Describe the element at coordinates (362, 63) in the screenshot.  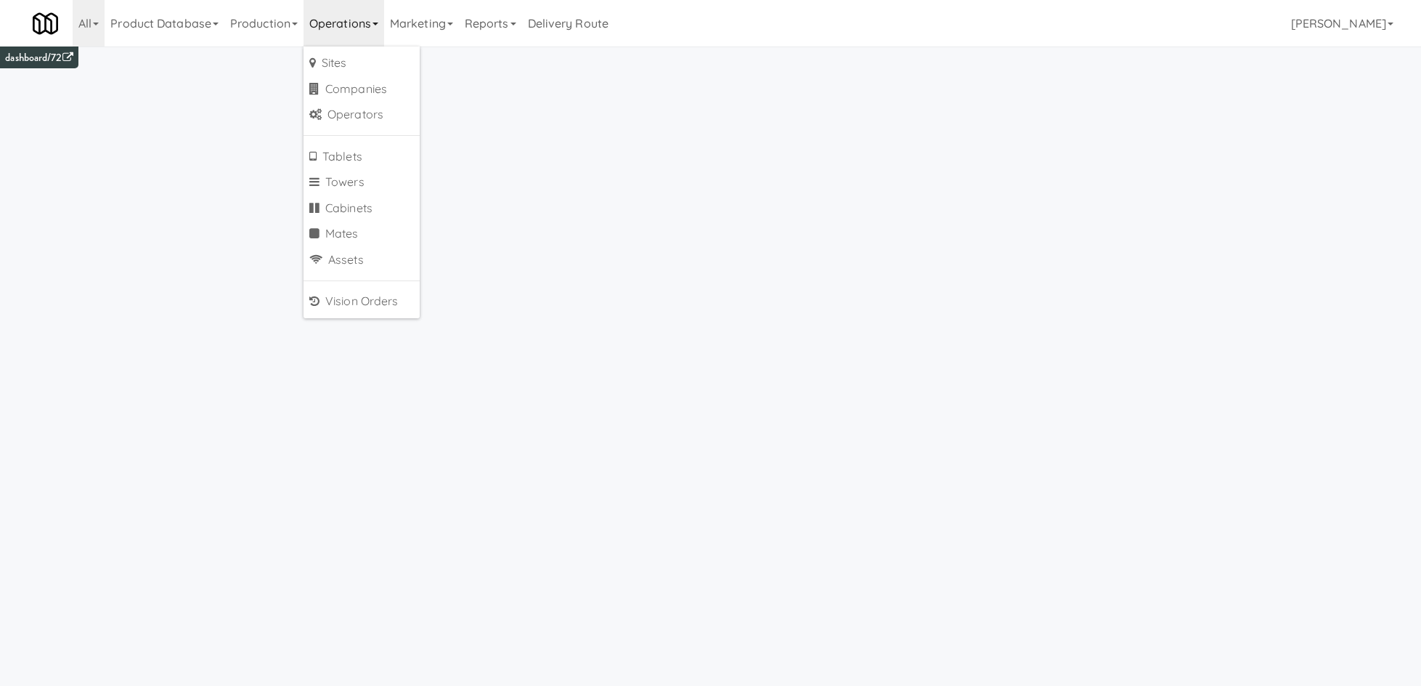
I see `a: Sites` at that location.